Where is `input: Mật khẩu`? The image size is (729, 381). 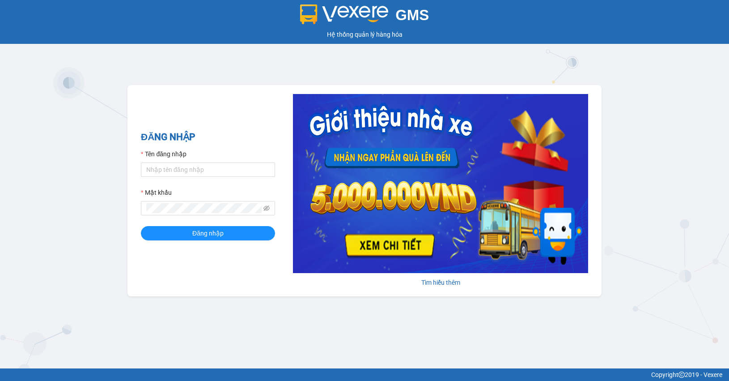 input: Mật khẩu is located at coordinates (204, 208).